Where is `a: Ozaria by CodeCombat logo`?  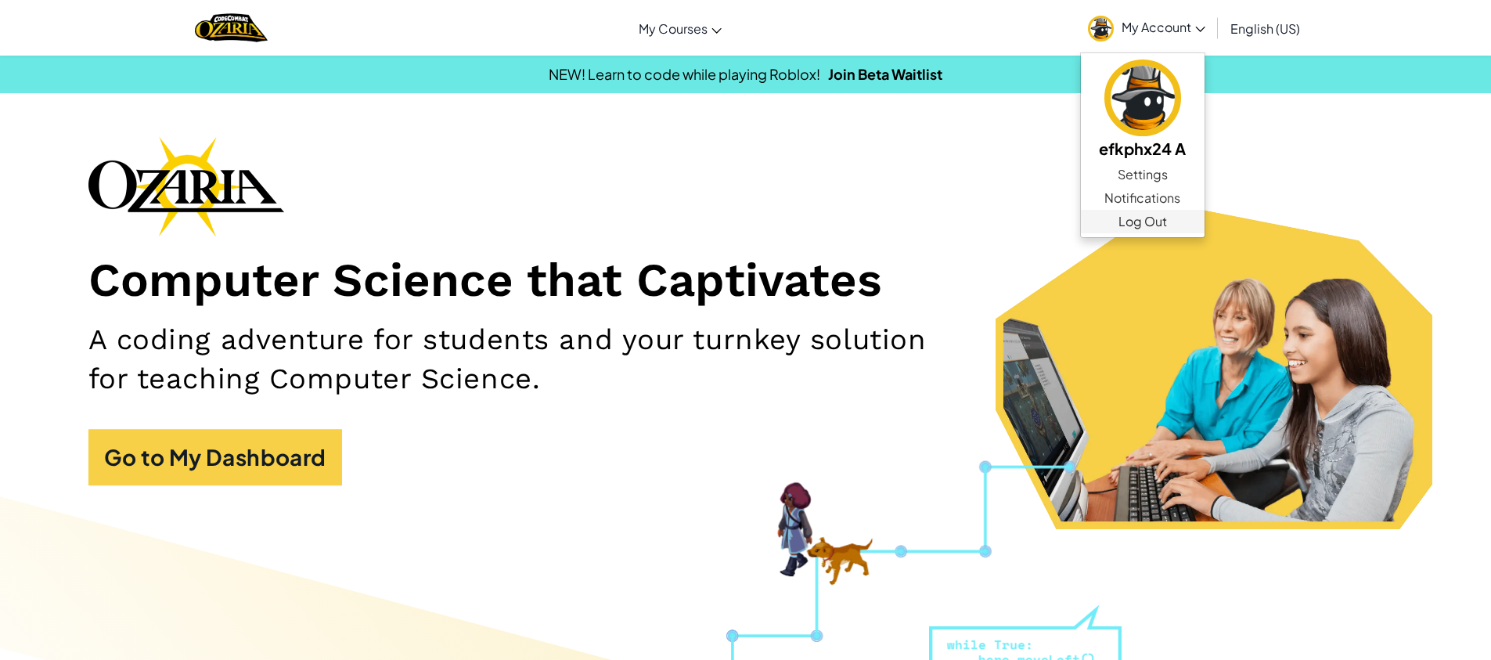 a: Ozaria by CodeCombat logo is located at coordinates (231, 27).